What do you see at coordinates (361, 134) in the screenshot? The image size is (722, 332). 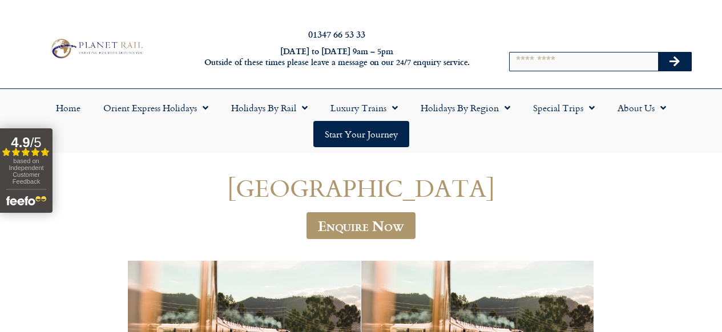 I see `a: Start your Journey` at bounding box center [361, 134].